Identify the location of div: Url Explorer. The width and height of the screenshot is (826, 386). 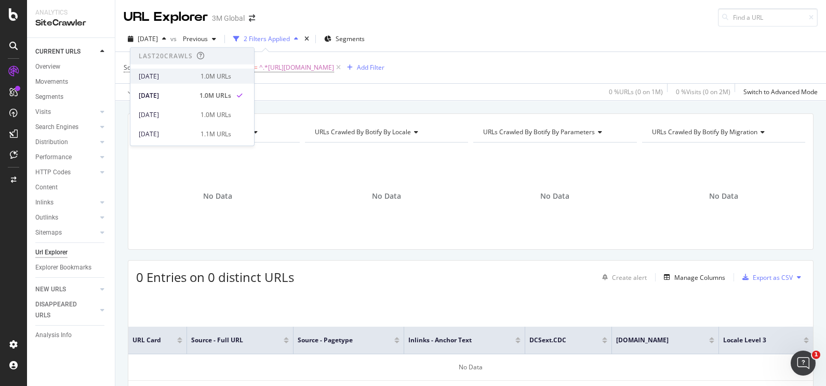
(51, 252).